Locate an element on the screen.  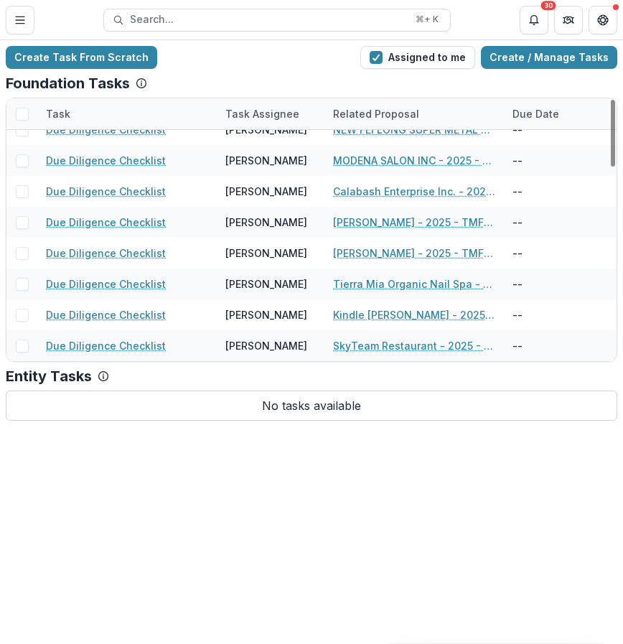
a: SkyTeam Restaurant - 2025 - TMF 2025 Stabilization Grant Program is located at coordinates (414, 345).